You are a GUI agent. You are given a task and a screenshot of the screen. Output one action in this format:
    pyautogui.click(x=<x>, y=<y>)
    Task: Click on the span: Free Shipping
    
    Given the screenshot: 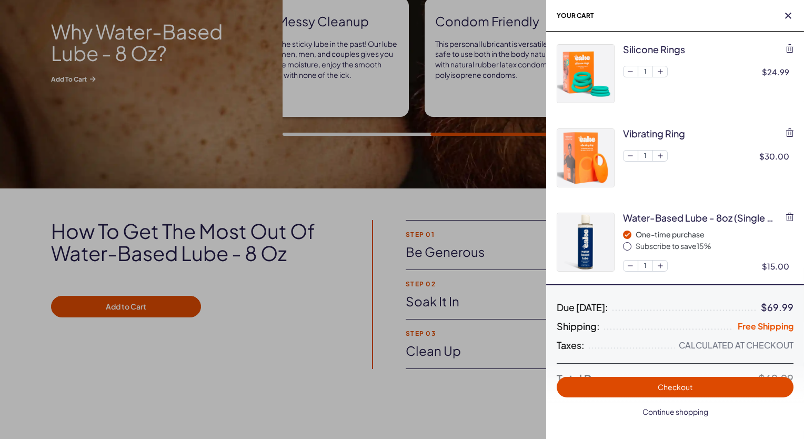 What is the action you would take?
    pyautogui.click(x=765, y=326)
    